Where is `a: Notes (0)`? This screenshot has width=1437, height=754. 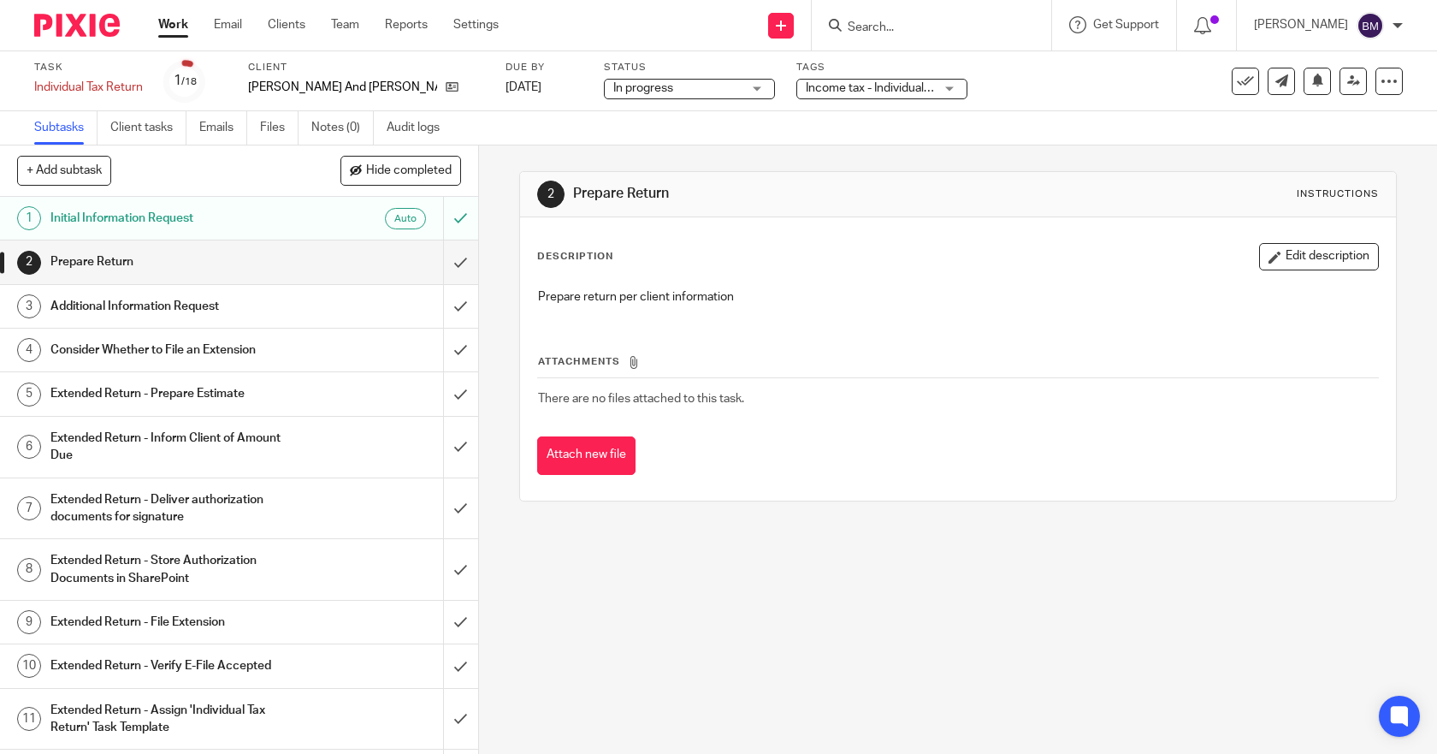
a: Notes (0) is located at coordinates (342, 127).